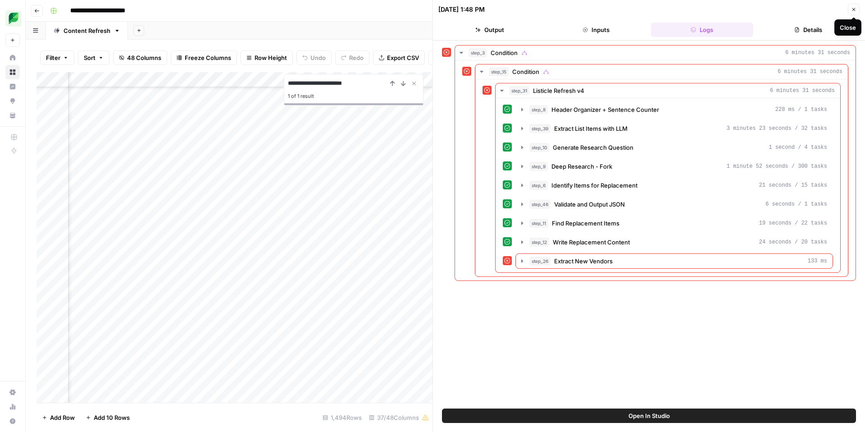 The height and width of the screenshot is (432, 865). What do you see at coordinates (208, 58) in the screenshot?
I see `span: Freeze Columns` at bounding box center [208, 58].